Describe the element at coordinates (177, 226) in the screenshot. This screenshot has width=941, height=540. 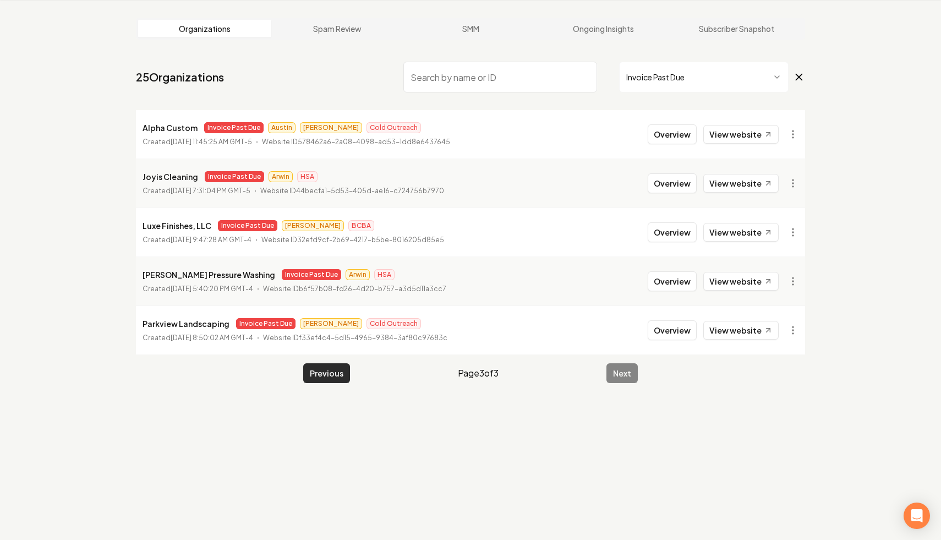
I see `p: Luxe Finishes, LLC` at that location.